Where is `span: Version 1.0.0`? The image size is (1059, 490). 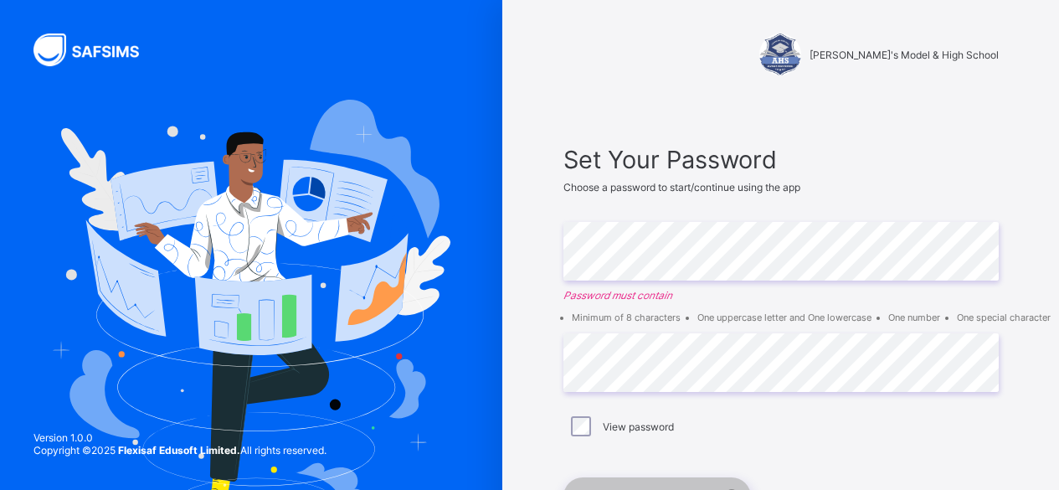 span: Version 1.0.0 is located at coordinates (180, 437).